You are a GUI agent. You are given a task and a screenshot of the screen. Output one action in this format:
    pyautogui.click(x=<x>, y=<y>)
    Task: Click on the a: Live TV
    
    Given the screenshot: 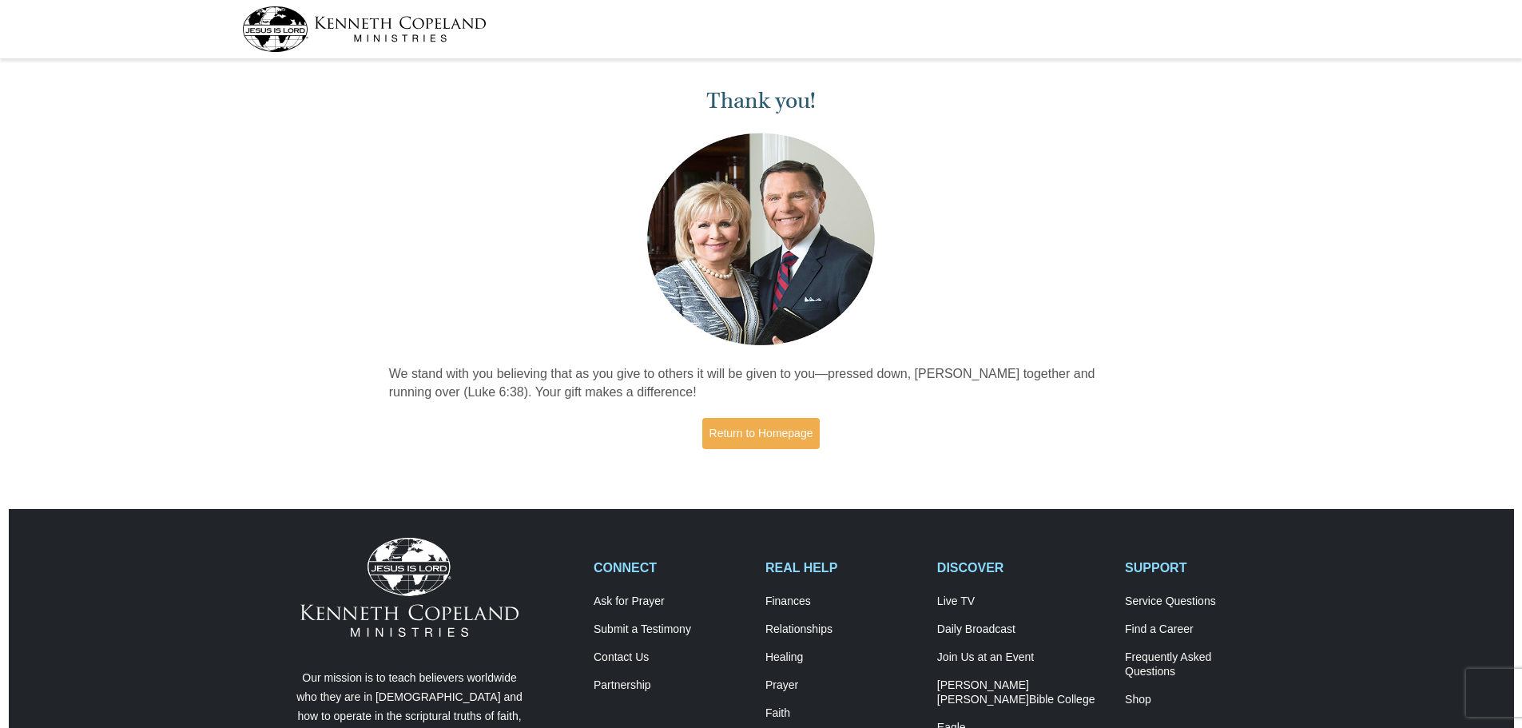 What is the action you would take?
    pyautogui.click(x=1023, y=602)
    